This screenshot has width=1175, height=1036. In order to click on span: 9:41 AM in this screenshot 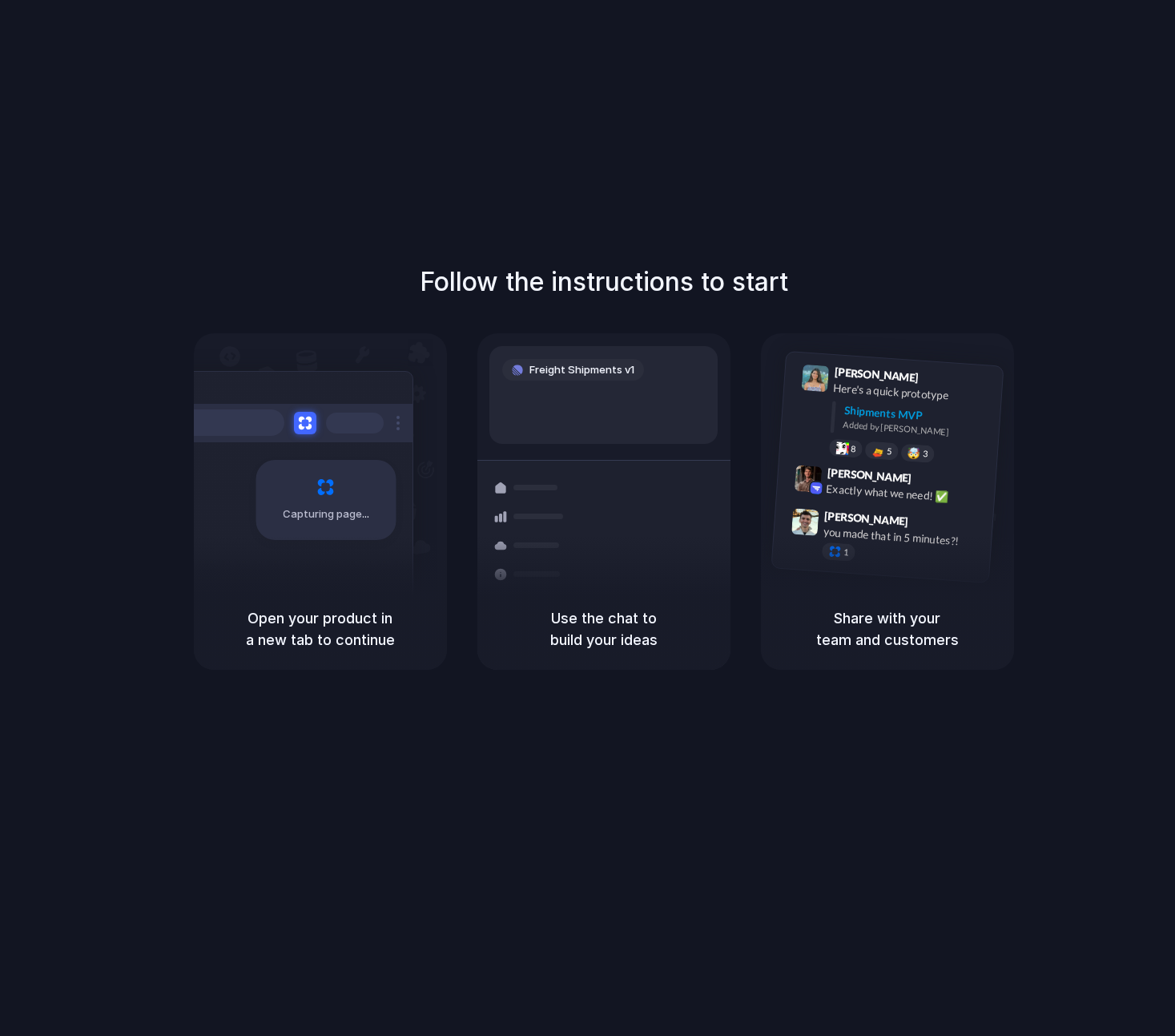, I will do `click(939, 380)`.